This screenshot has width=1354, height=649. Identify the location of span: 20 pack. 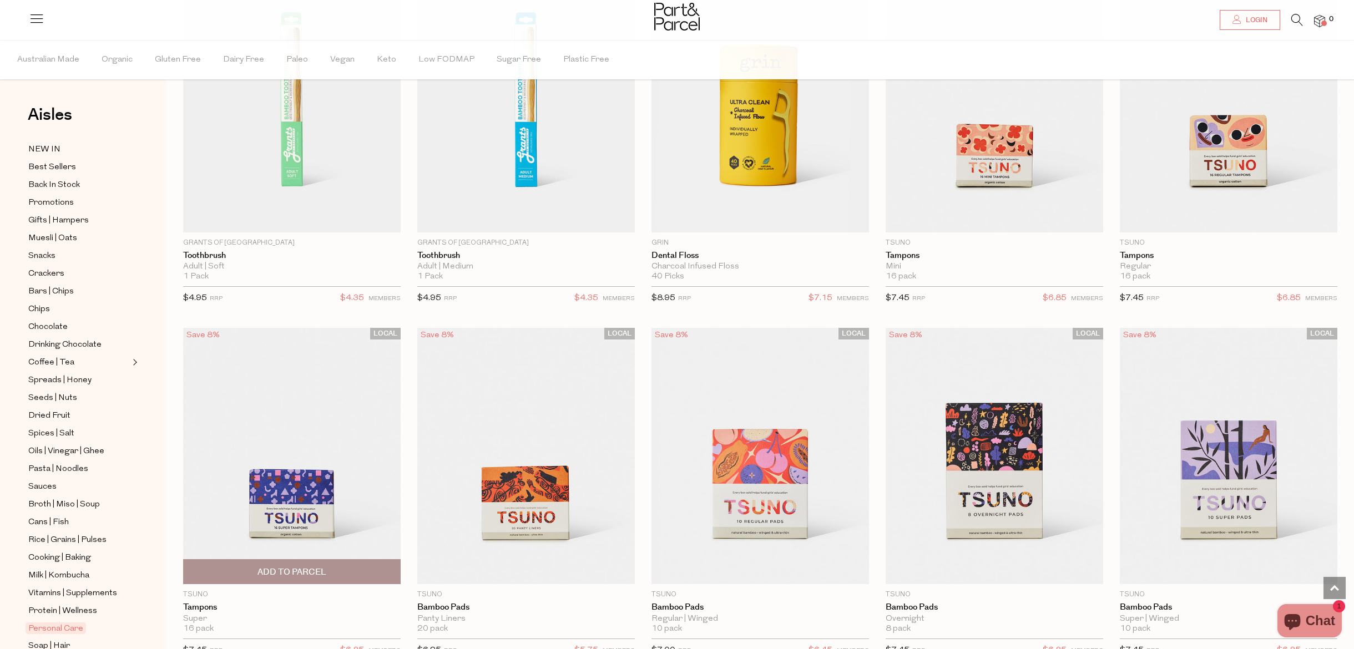
(432, 629).